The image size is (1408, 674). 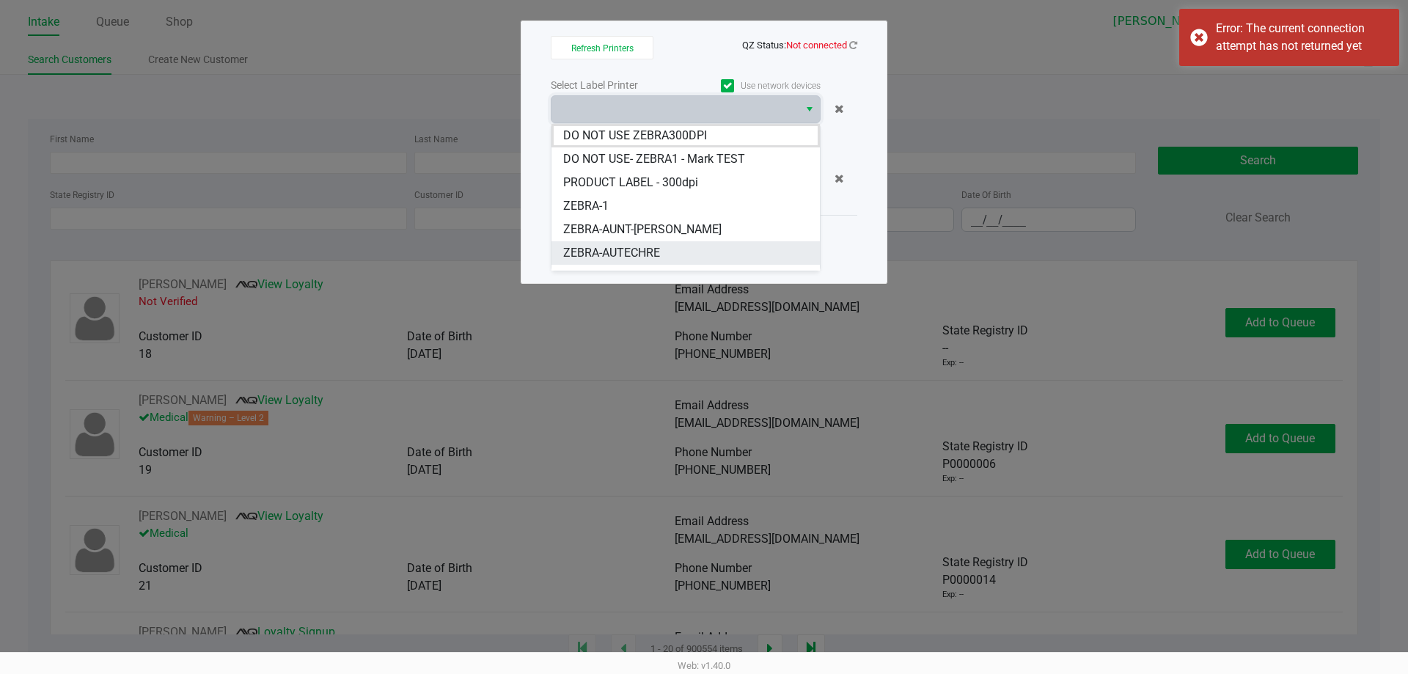 I want to click on span: PRODUCT LABEL - 300dpi, so click(x=631, y=183).